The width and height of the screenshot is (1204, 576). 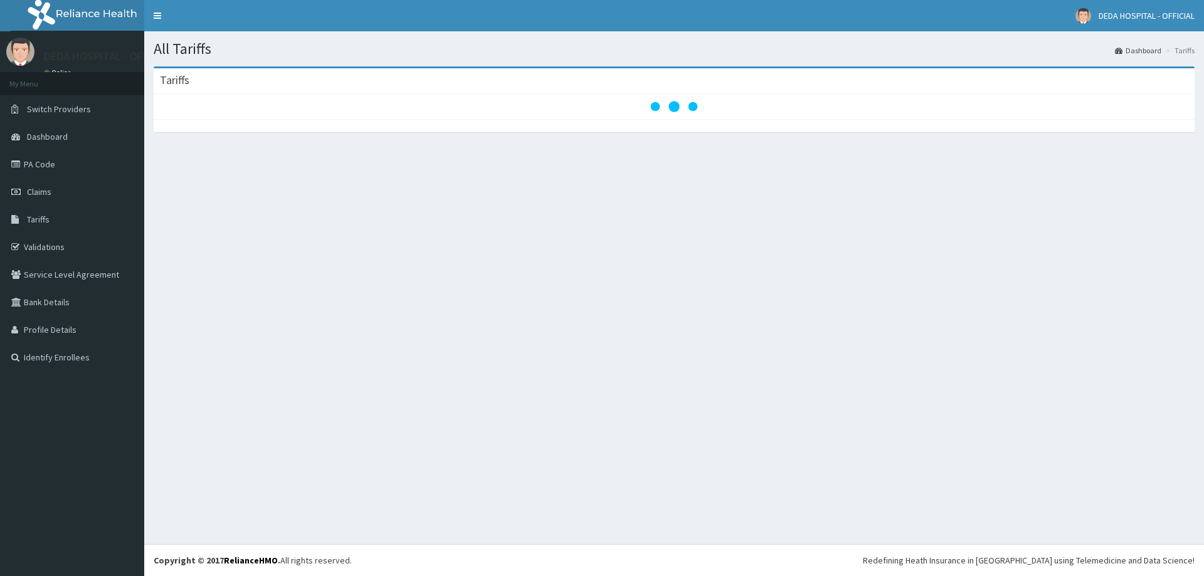 What do you see at coordinates (39, 192) in the screenshot?
I see `span: Claims` at bounding box center [39, 192].